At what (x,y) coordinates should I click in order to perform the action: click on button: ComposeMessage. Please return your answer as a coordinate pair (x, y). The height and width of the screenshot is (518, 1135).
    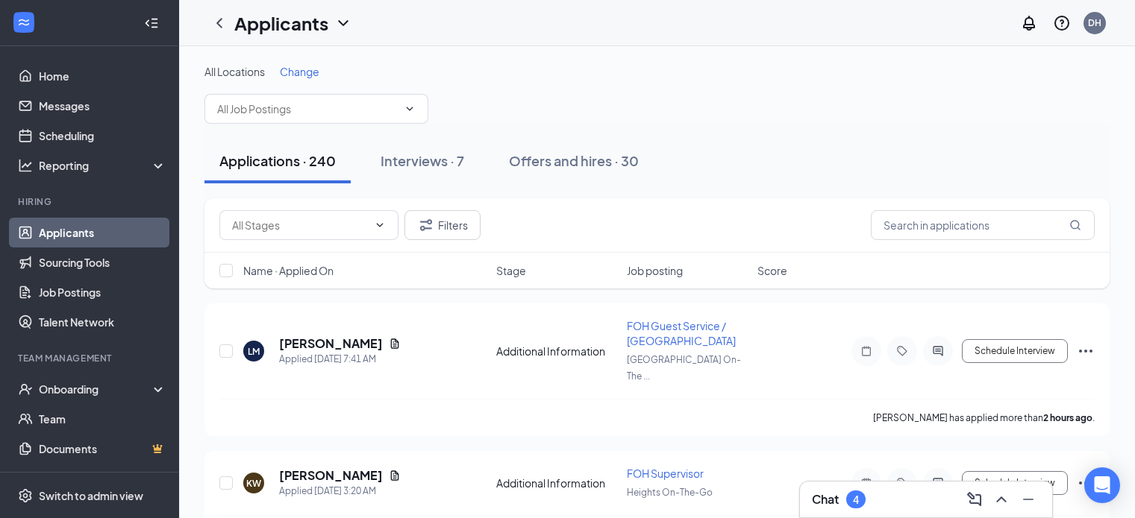
    Looking at the image, I should click on (974, 500).